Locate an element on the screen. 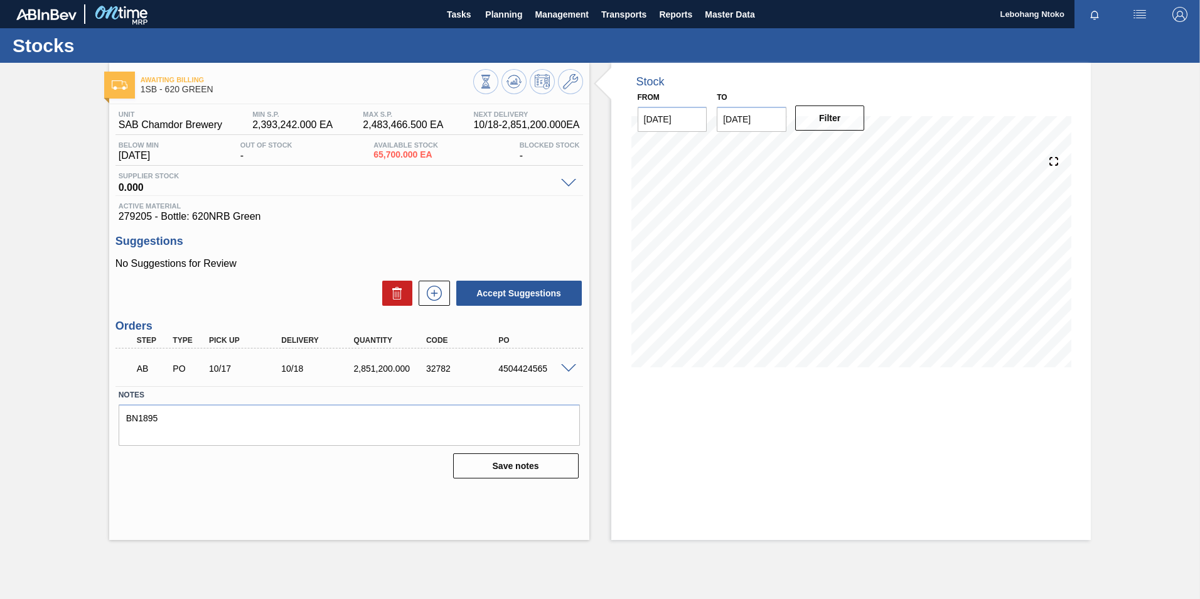 This screenshot has width=1200, height=599. button: Filter is located at coordinates (830, 118).